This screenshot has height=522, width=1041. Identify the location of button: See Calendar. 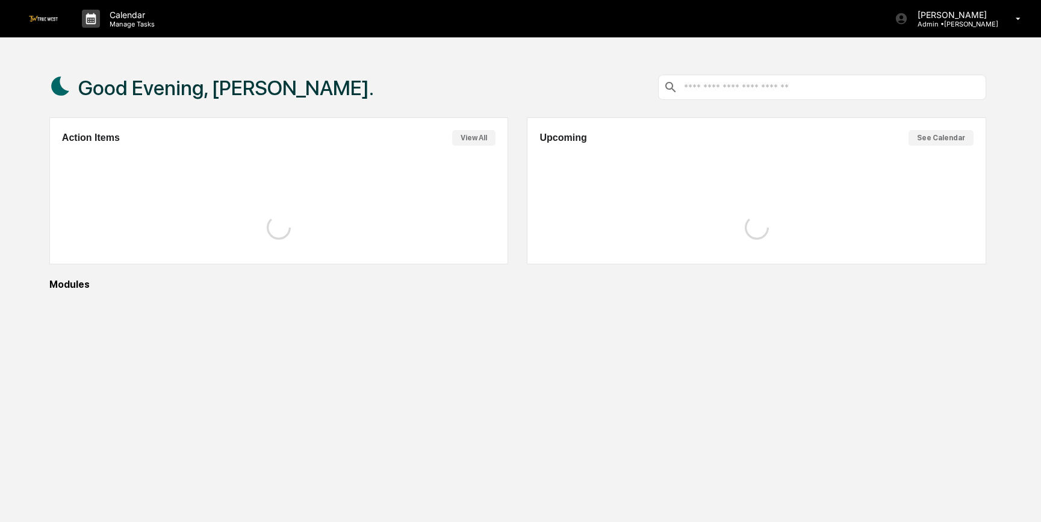
(941, 138).